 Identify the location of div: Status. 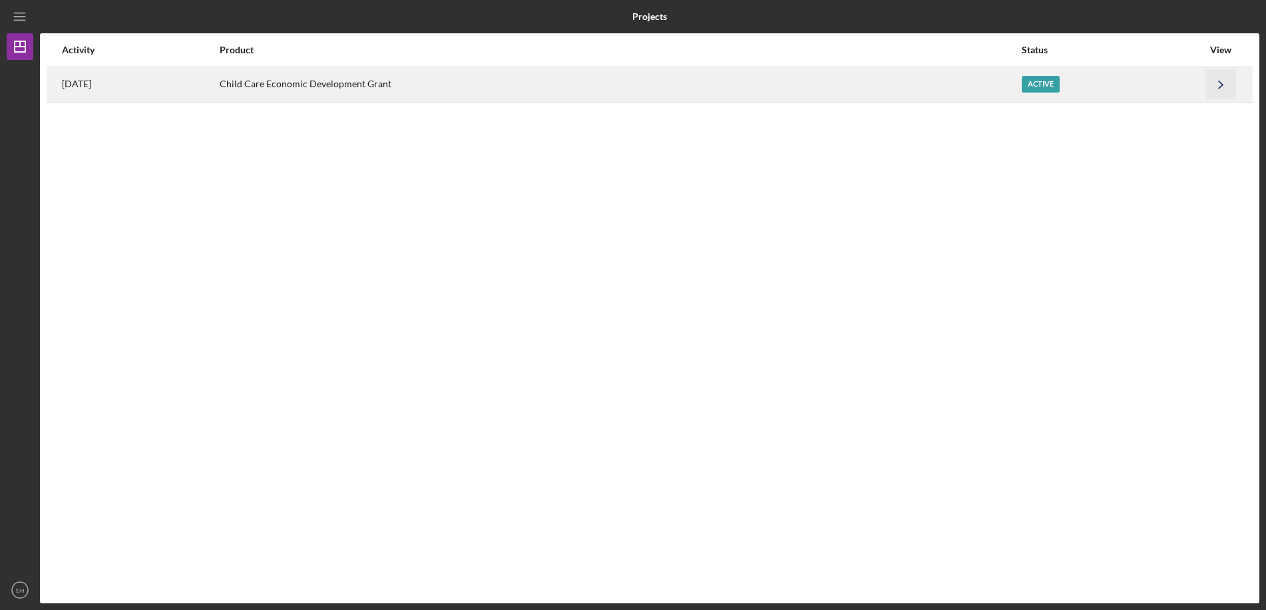
(1112, 50).